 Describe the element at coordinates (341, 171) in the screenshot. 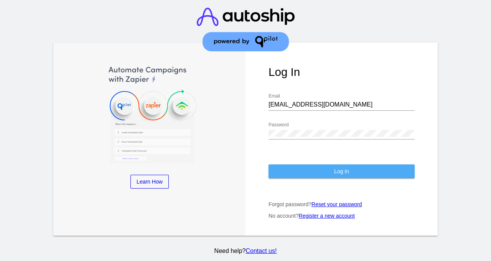

I see `button: Log In` at that location.